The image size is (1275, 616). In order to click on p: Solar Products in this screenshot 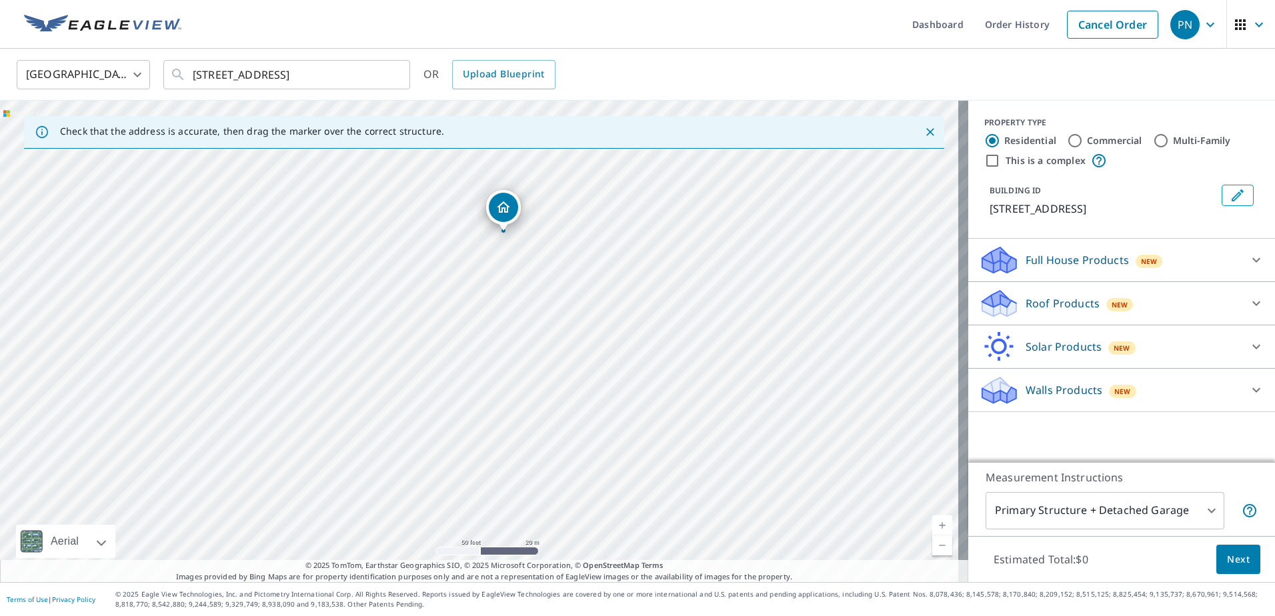, I will do `click(1063, 347)`.